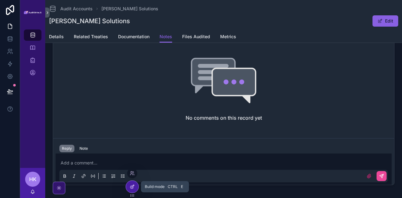 The image size is (402, 198). Describe the element at coordinates (91, 37) in the screenshot. I see `a: Related Treaties` at that location.